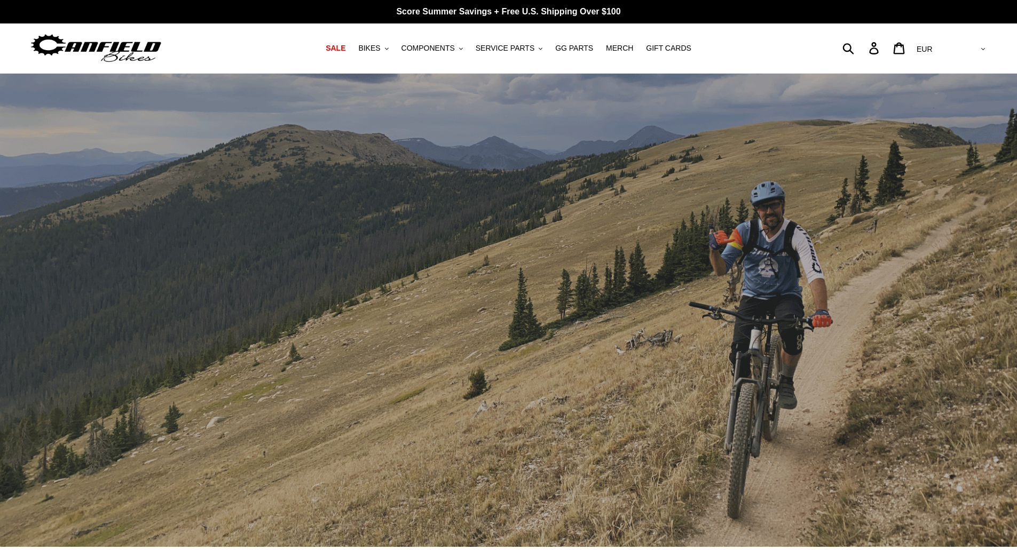 Image resolution: width=1017 pixels, height=550 pixels. I want to click on span: SERVICE PARTS, so click(505, 48).